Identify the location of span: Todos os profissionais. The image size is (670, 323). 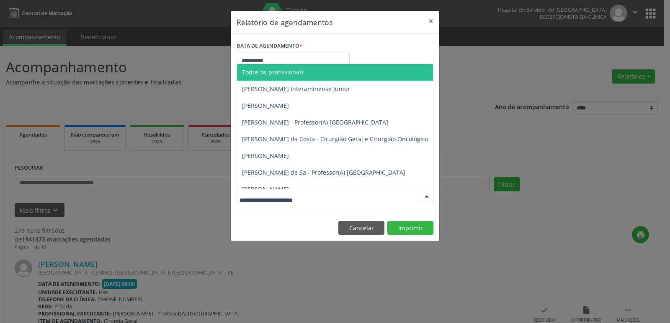
(273, 72).